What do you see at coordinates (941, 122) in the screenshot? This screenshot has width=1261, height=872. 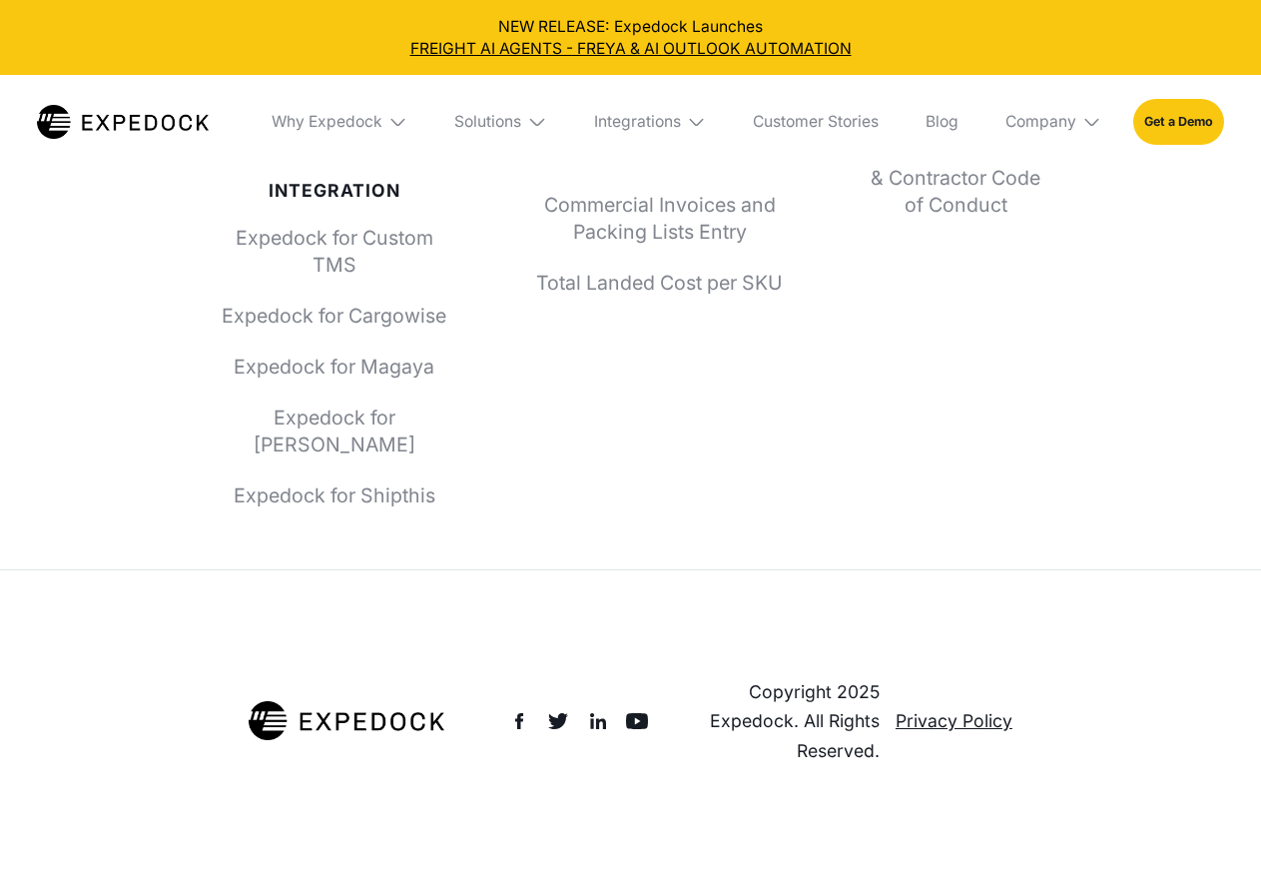 I see `a: Blog` at bounding box center [941, 122].